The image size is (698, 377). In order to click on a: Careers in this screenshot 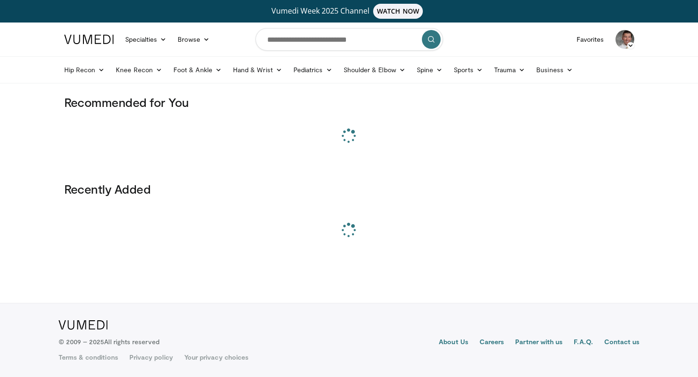, I will do `click(492, 343)`.